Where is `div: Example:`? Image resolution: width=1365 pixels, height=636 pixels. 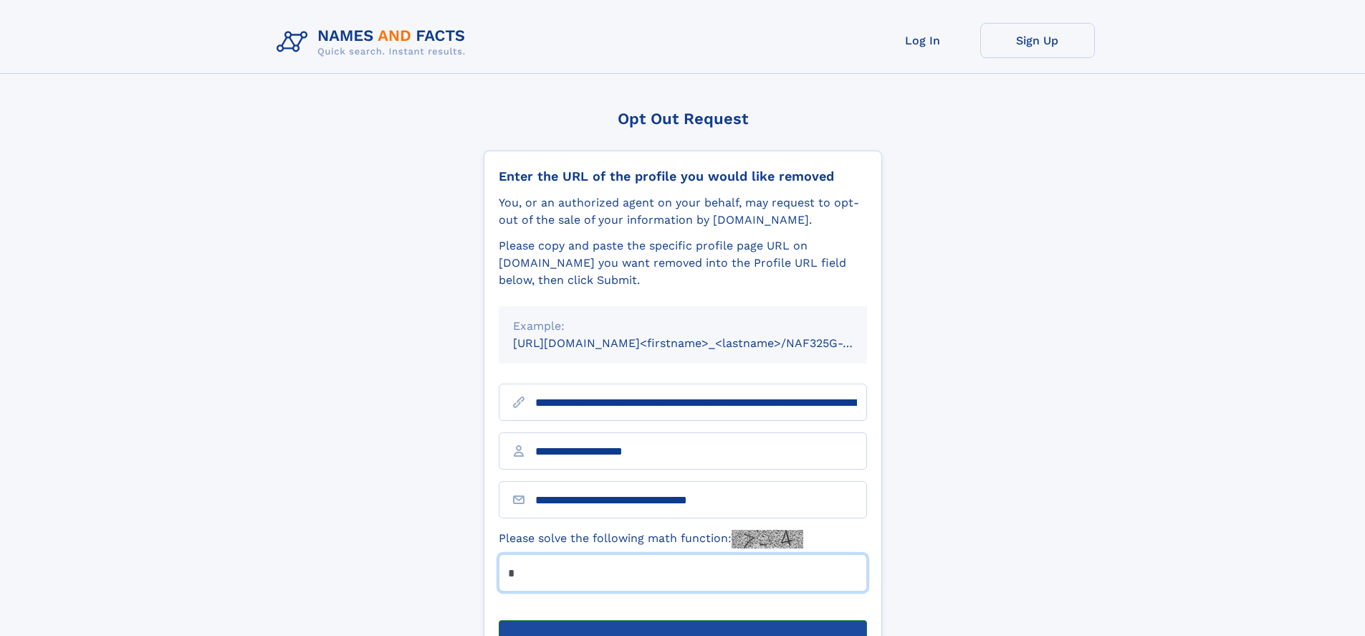
div: Example: is located at coordinates (683, 326).